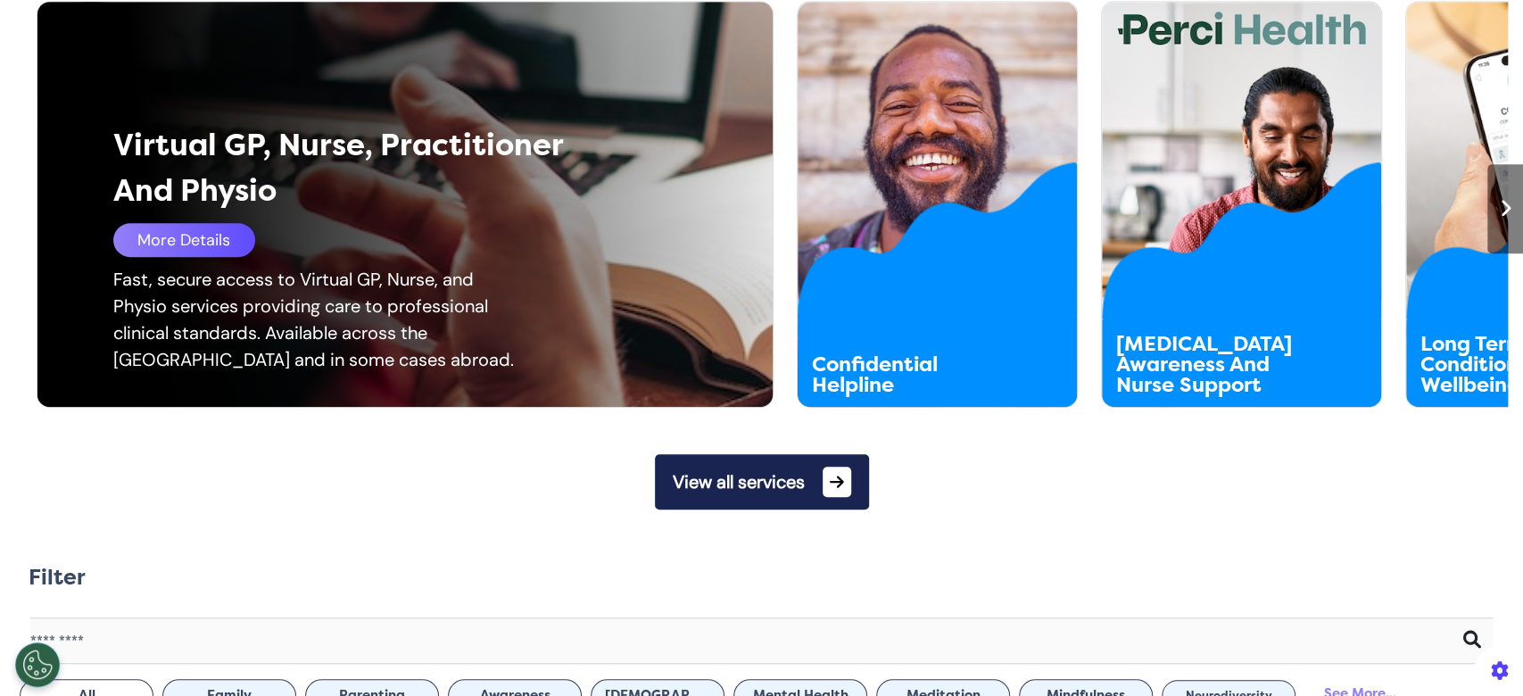 This screenshot has width=1523, height=696. Describe the element at coordinates (37, 665) in the screenshot. I see `button: Open Preferences` at that location.